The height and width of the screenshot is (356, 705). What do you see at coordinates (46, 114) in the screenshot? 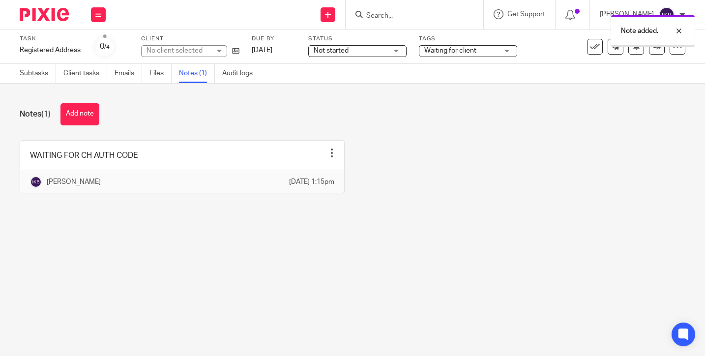
I see `span: (1)` at bounding box center [46, 114].